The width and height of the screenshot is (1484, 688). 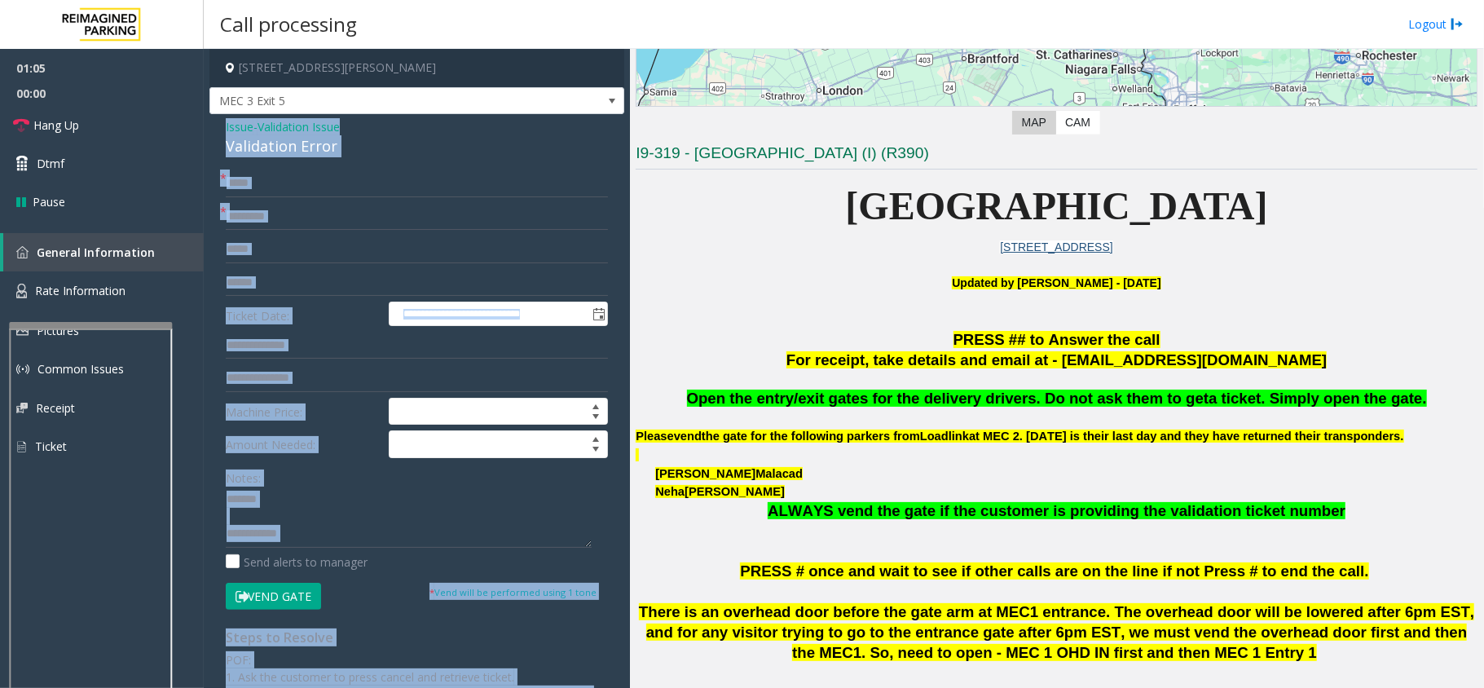 I want to click on span: Toggle popup, so click(x=598, y=314).